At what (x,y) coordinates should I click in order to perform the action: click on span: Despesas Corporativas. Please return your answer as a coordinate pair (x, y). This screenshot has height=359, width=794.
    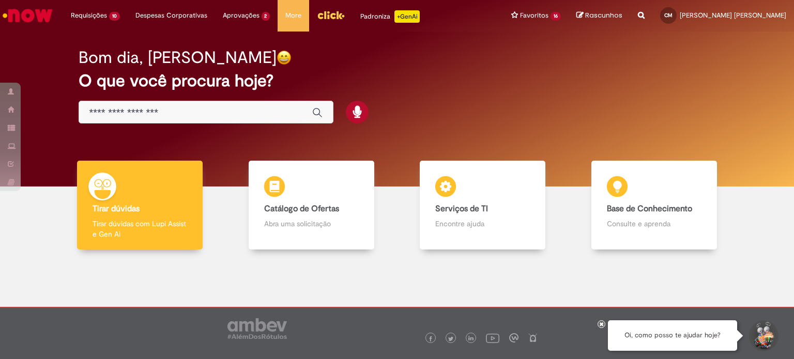
    Looking at the image, I should click on (171, 16).